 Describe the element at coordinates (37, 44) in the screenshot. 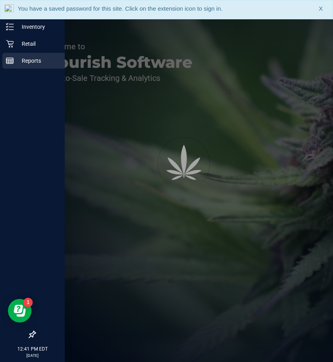

I see `p: Retail` at that location.